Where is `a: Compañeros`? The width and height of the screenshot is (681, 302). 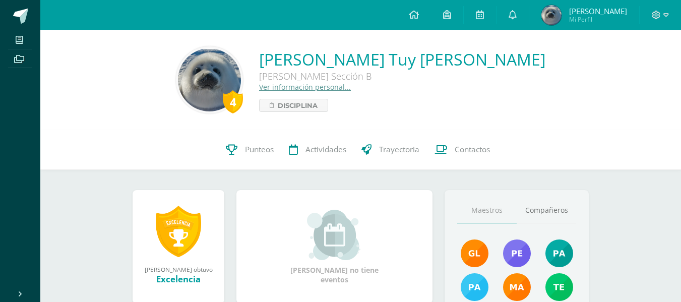
a: Compañeros is located at coordinates (546, 210).